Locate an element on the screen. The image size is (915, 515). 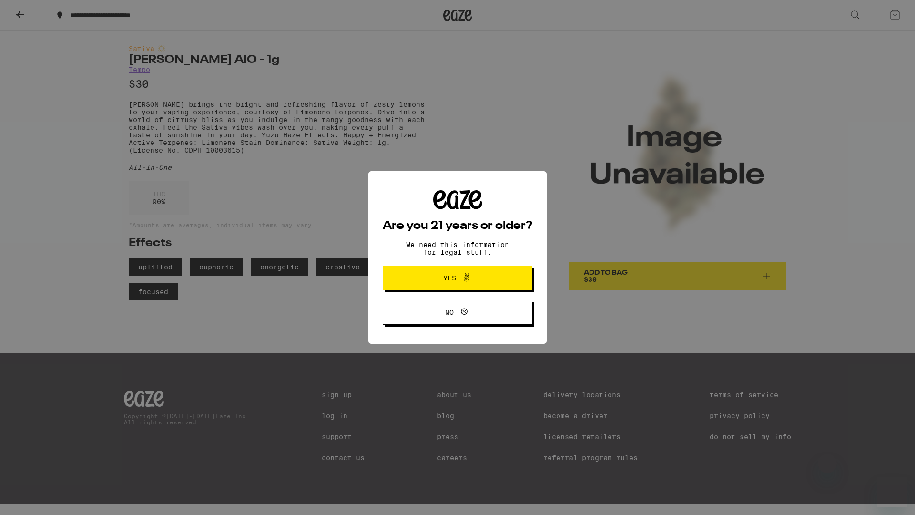
span: No is located at coordinates (449, 312).